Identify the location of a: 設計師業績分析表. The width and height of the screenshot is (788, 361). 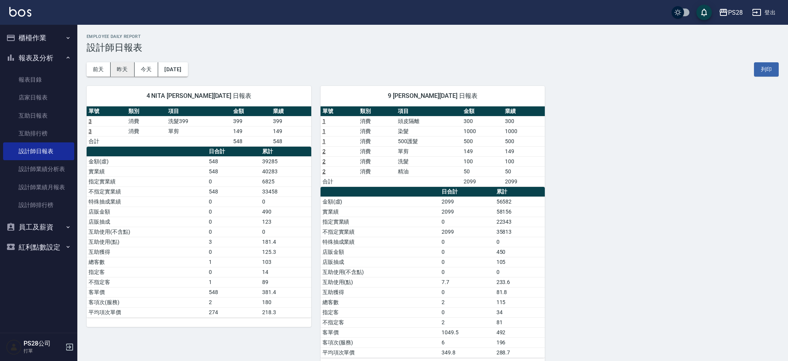
(39, 169).